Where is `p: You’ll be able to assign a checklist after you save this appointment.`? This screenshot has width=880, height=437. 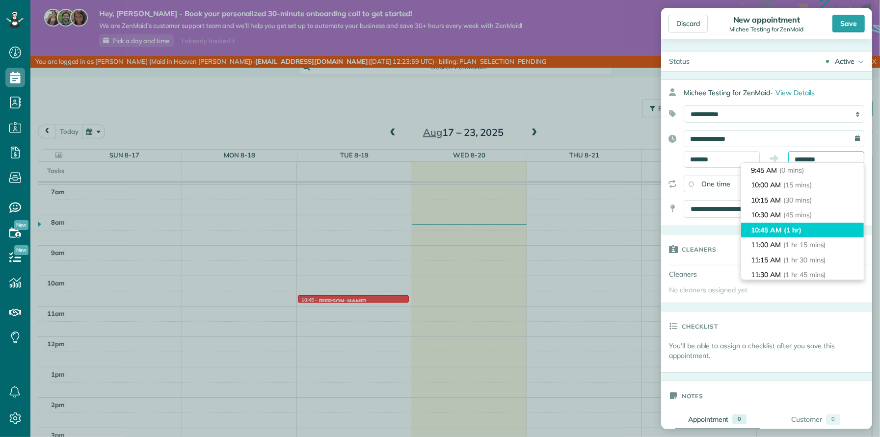 p: You’ll be able to assign a checklist after you save this appointment. is located at coordinates (771, 351).